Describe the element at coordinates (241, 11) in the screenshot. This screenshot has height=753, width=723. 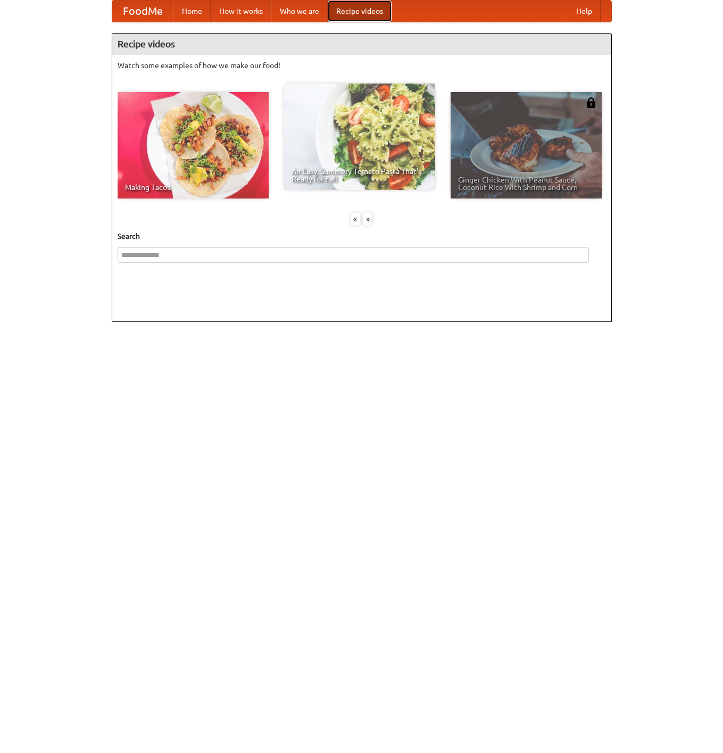
I see `a: How it works` at that location.